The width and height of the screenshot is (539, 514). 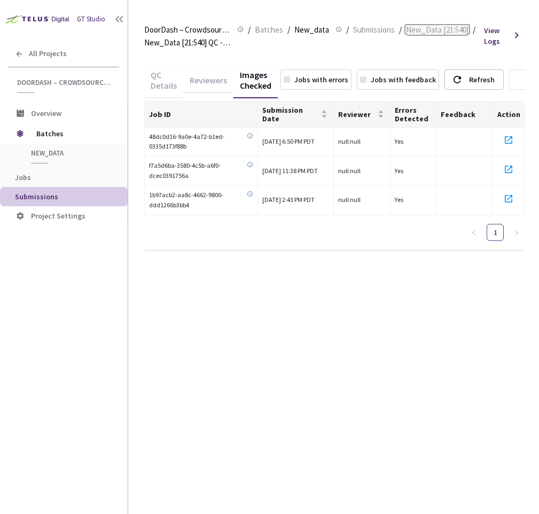 What do you see at coordinates (496, 36) in the screenshot?
I see `span: View Logs` at bounding box center [496, 36].